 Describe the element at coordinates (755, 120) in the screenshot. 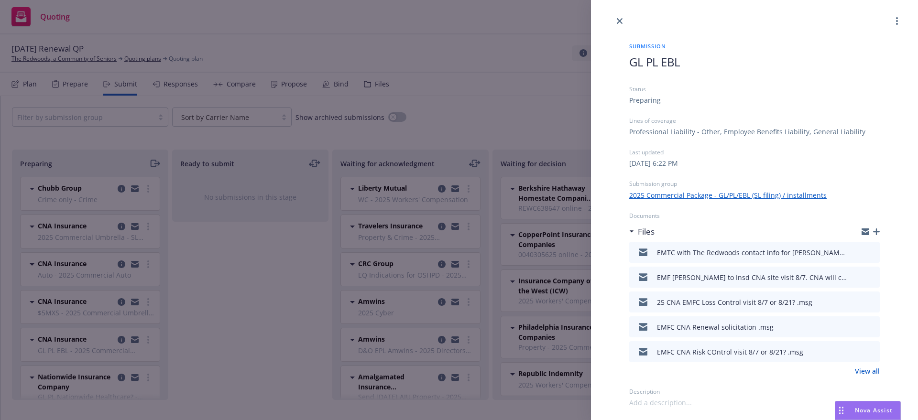

I see `div: Lines of coverage` at that location.